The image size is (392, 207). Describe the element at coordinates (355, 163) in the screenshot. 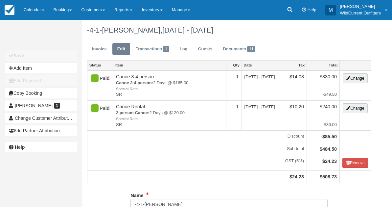

I see `button: Remove` at that location.